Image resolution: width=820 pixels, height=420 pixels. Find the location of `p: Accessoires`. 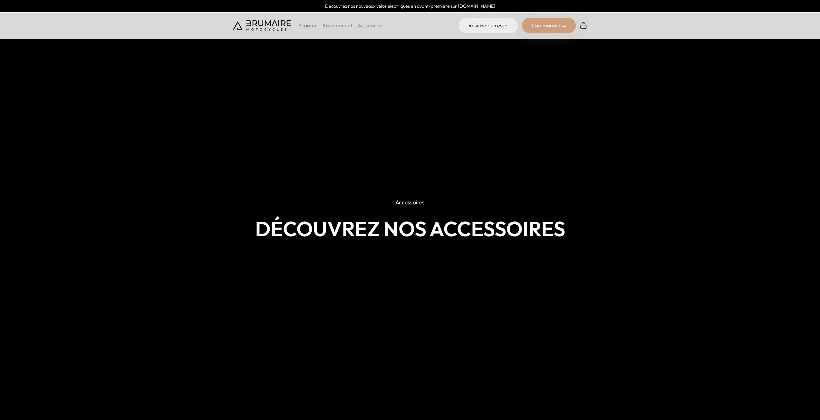

p: Accessoires is located at coordinates (410, 203).